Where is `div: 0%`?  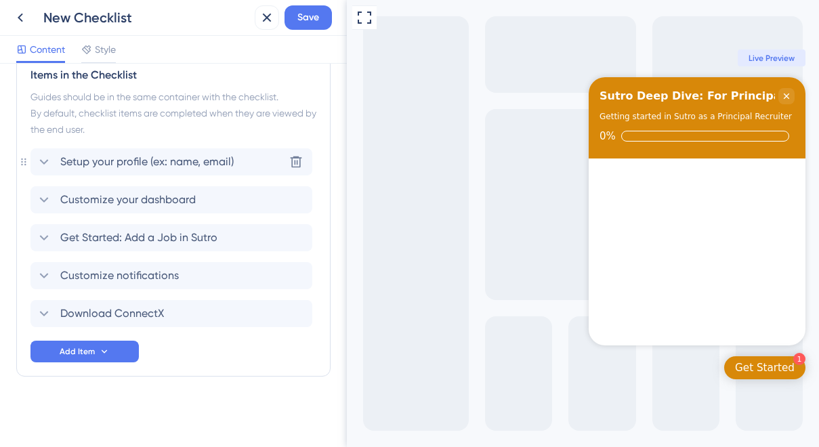
div: 0% is located at coordinates (261, 136).